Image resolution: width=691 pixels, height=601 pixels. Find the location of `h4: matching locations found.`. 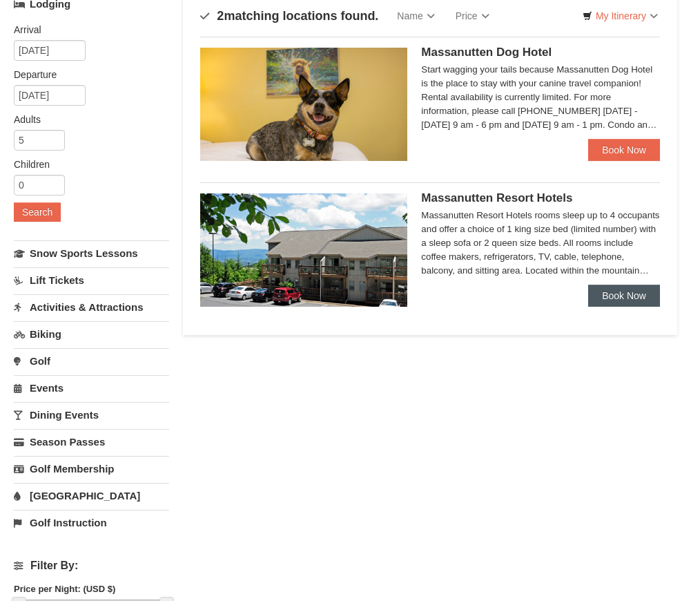

h4: matching locations found. is located at coordinates (289, 16).